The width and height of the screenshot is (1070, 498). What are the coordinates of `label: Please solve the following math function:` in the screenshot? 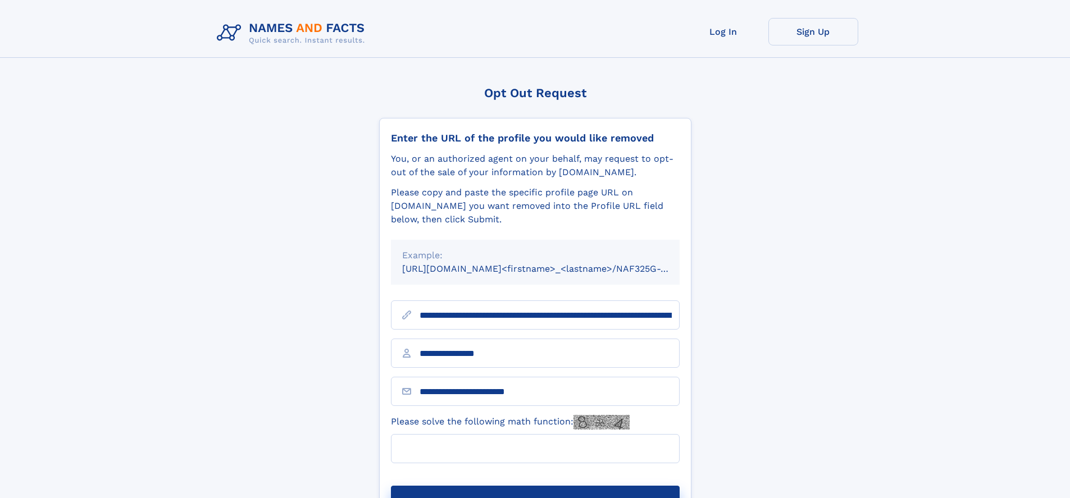 It's located at (510, 422).